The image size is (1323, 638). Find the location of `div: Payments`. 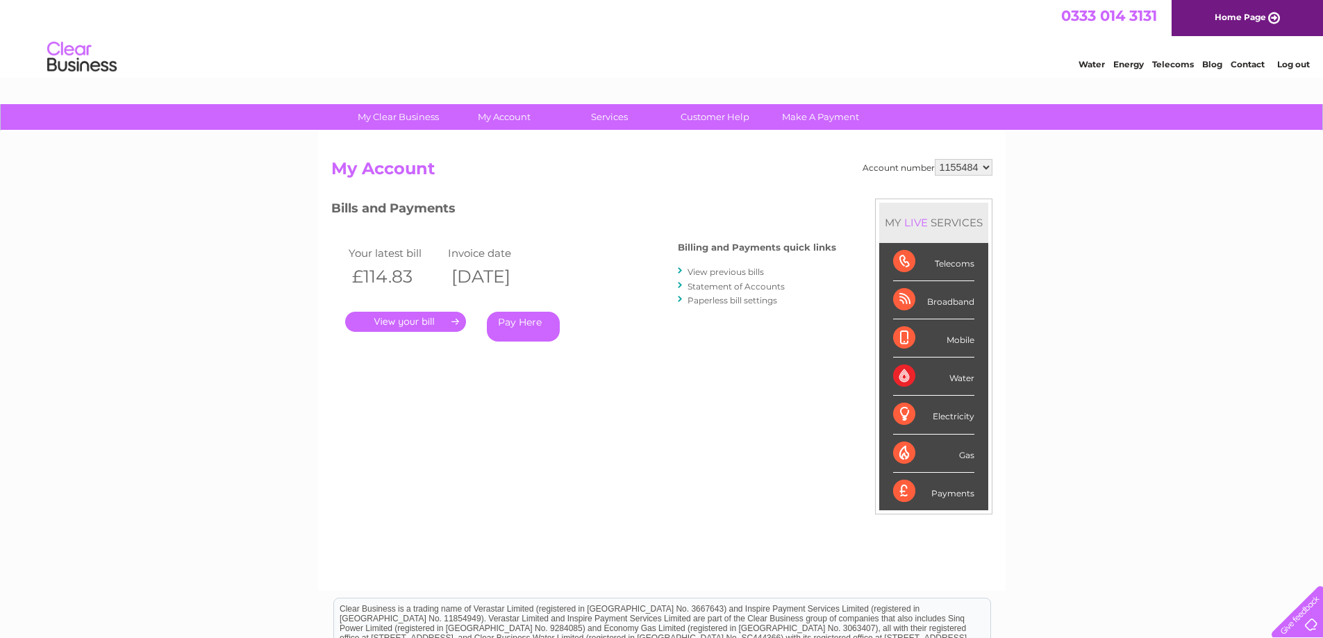

div: Payments is located at coordinates (934, 492).